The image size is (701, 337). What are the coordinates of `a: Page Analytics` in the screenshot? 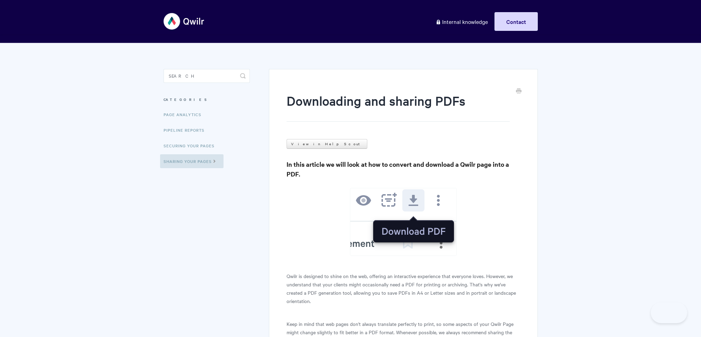 It's located at (185, 114).